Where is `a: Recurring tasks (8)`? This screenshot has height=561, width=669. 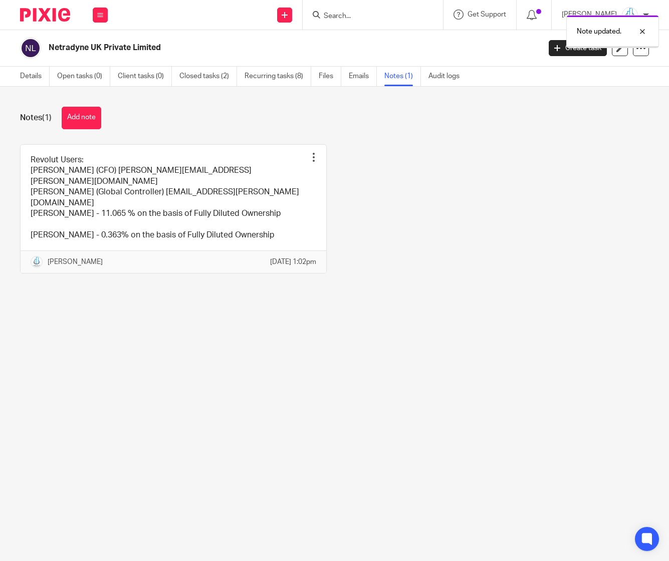
a: Recurring tasks (8) is located at coordinates (278, 76).